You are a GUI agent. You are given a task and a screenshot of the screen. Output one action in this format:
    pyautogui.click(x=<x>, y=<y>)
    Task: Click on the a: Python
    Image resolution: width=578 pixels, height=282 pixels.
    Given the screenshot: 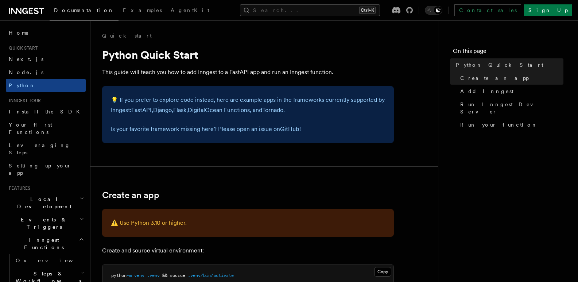 What is the action you would take?
    pyautogui.click(x=46, y=85)
    